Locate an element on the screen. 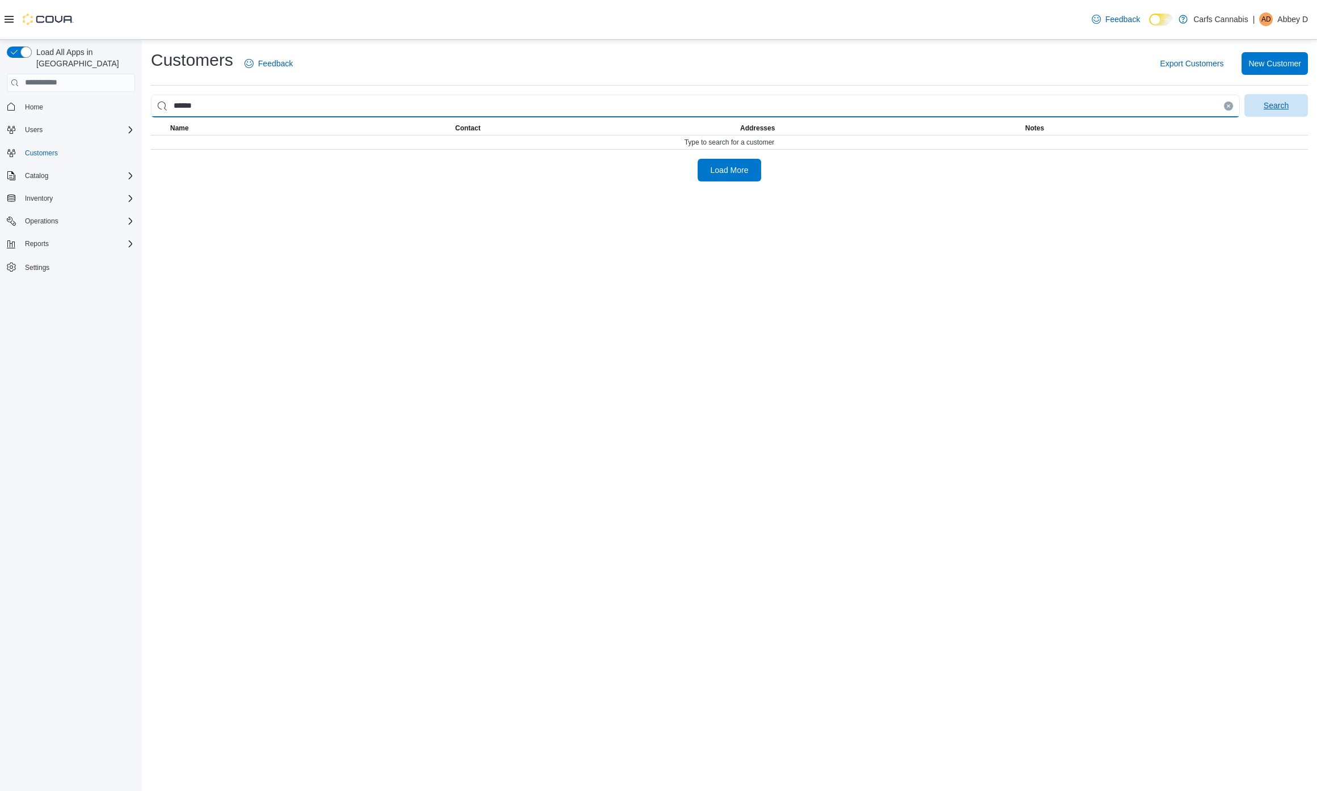 Image resolution: width=1317 pixels, height=791 pixels. span: Notes is located at coordinates (1035, 128).